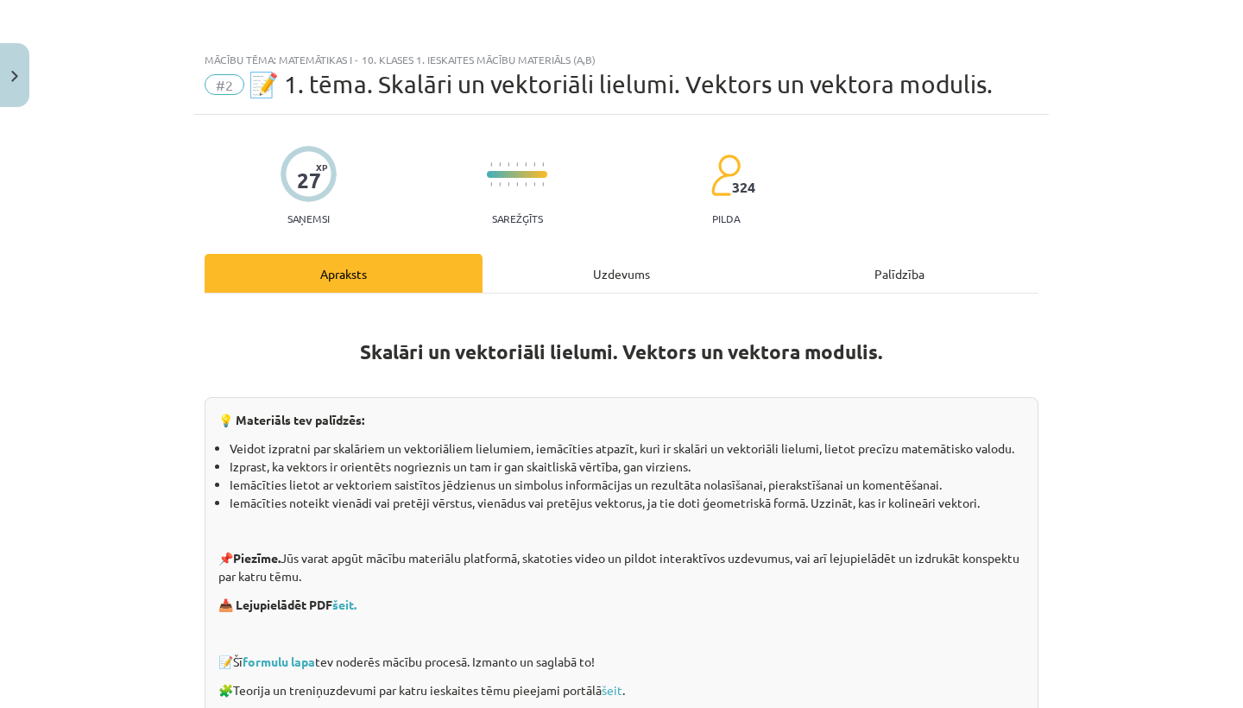 Image resolution: width=1243 pixels, height=708 pixels. What do you see at coordinates (627, 448) in the screenshot?
I see `li: Veidot izpratni par skalāriem un vektoriāliem lielumiem, iemācīties atpazīt, kuri ir skalāri un v...` at bounding box center [627, 448].